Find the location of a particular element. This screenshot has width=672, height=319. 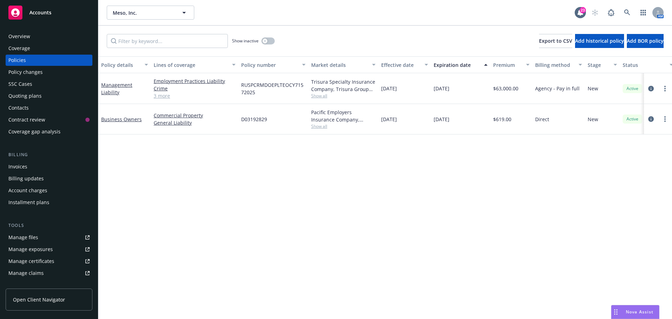

span: Direct is located at coordinates (542, 119).